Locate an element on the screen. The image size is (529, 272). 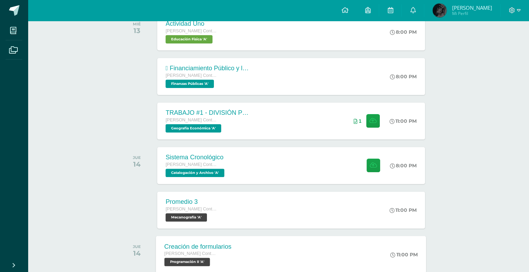
div: Sistema Cronológico is located at coordinates (196, 157).